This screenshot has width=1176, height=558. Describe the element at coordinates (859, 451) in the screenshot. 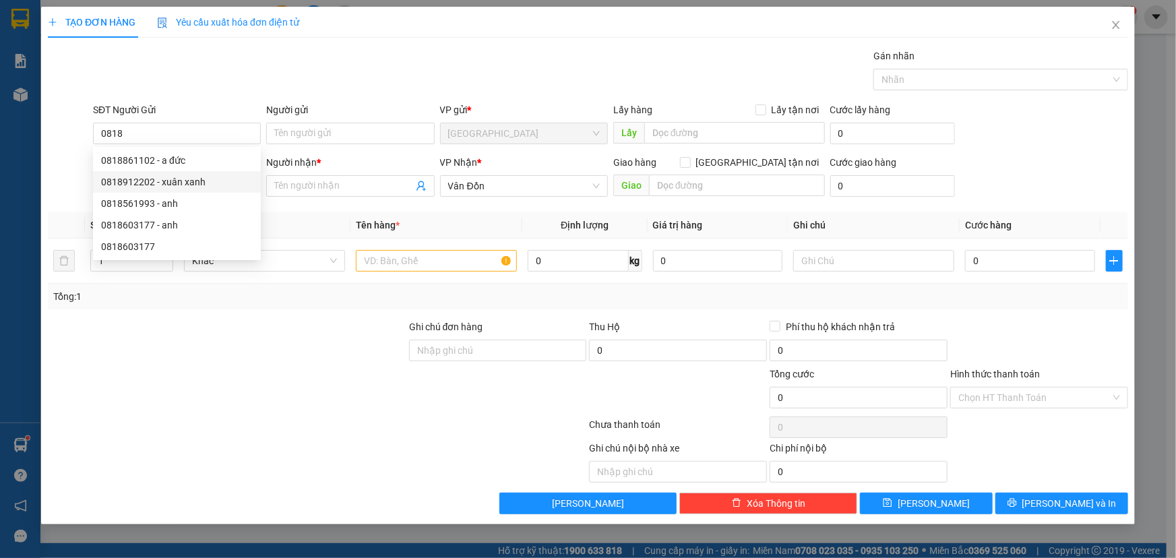

I see `div: Chi phí nội bộ` at that location.